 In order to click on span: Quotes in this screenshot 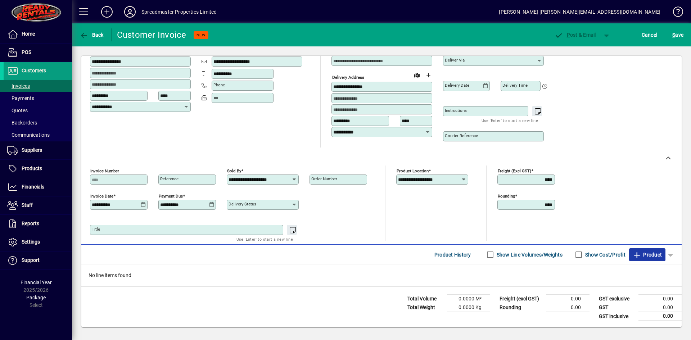, I will do `click(17, 110)`.